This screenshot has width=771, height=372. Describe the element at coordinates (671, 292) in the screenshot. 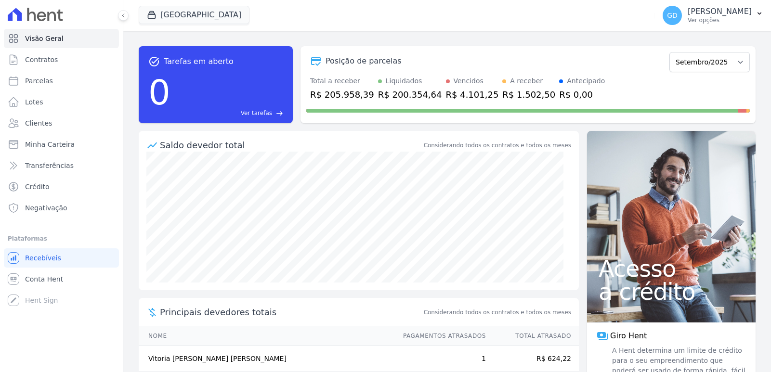

I see `span: a crédito` at that location.